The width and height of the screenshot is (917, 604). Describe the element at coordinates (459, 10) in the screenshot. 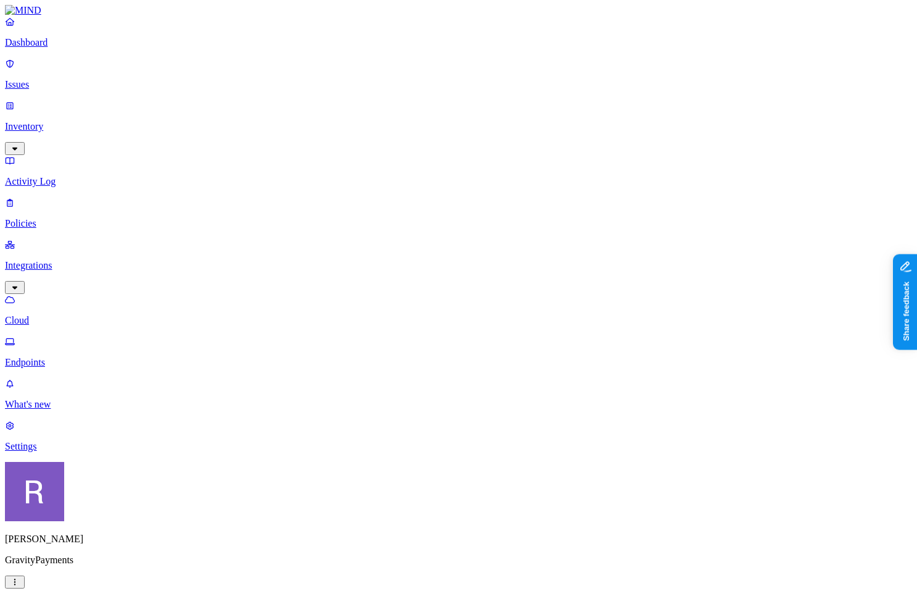

I see `a: MIND` at that location.